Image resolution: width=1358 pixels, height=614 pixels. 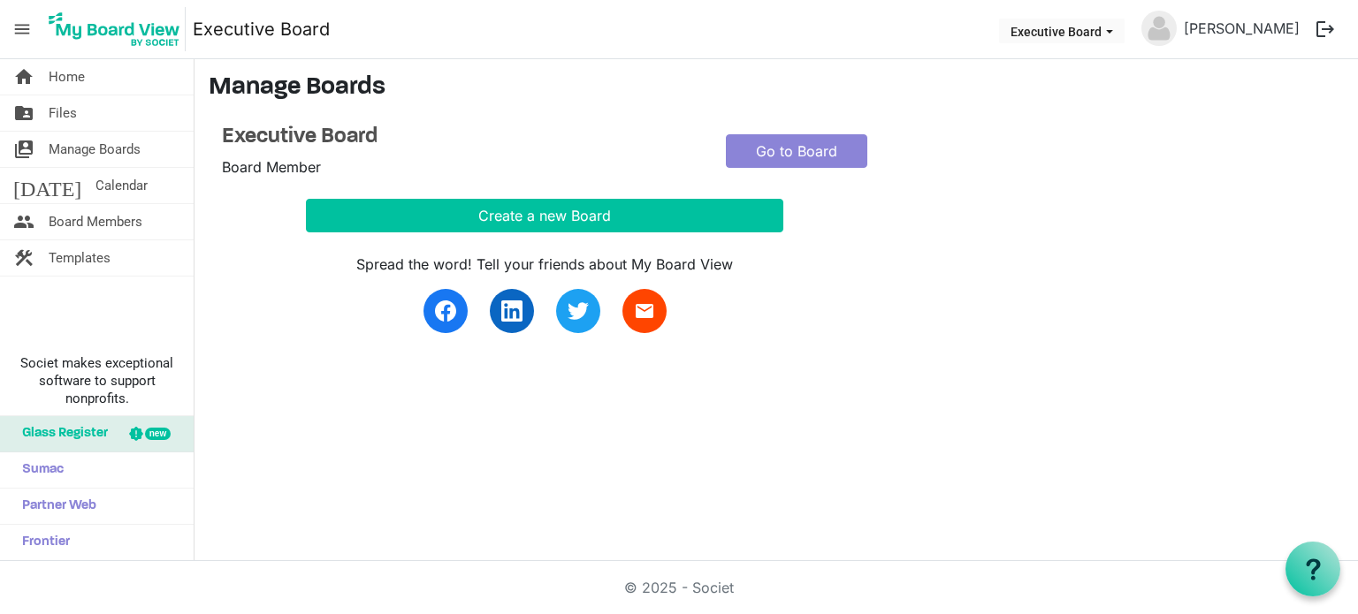 I want to click on span: home, so click(x=24, y=77).